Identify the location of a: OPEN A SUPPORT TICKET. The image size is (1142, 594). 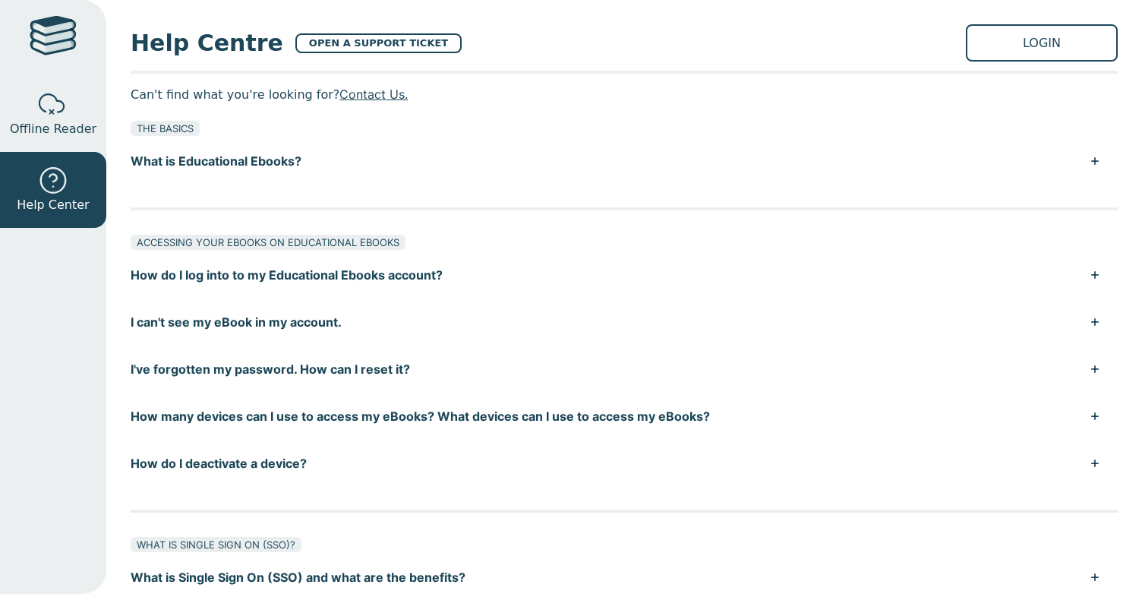
(378, 43).